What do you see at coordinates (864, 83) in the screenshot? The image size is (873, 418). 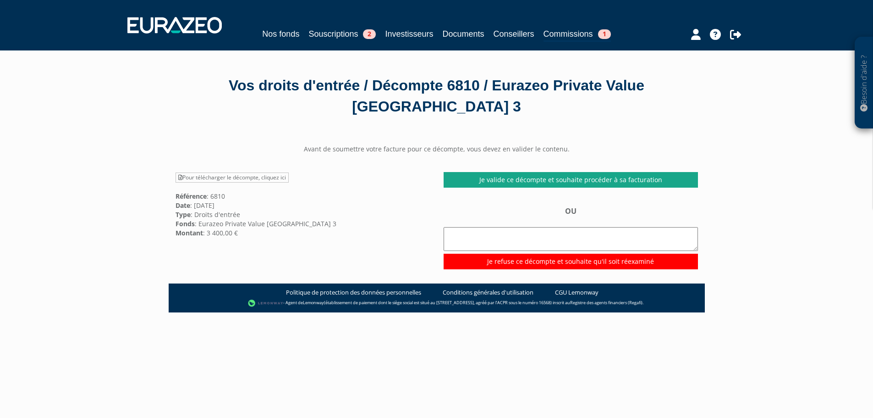 I see `p: Besoin d'aide ?` at bounding box center [864, 83].